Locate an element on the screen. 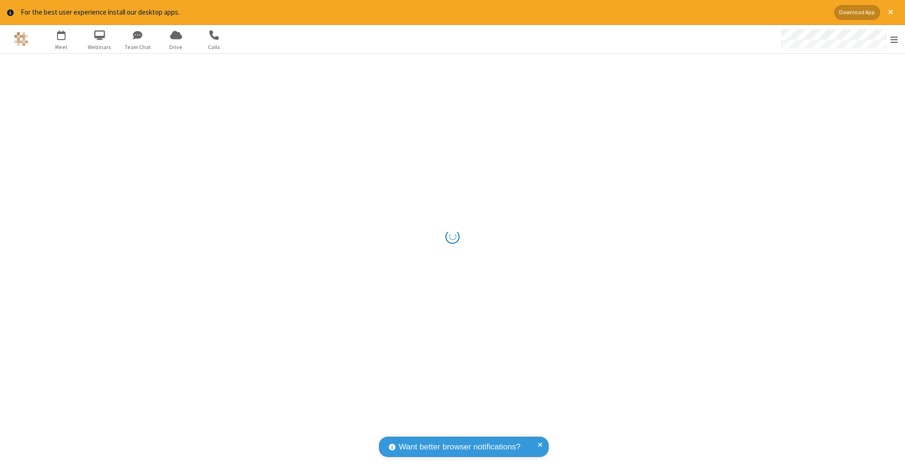  button: Download App is located at coordinates (857, 12).